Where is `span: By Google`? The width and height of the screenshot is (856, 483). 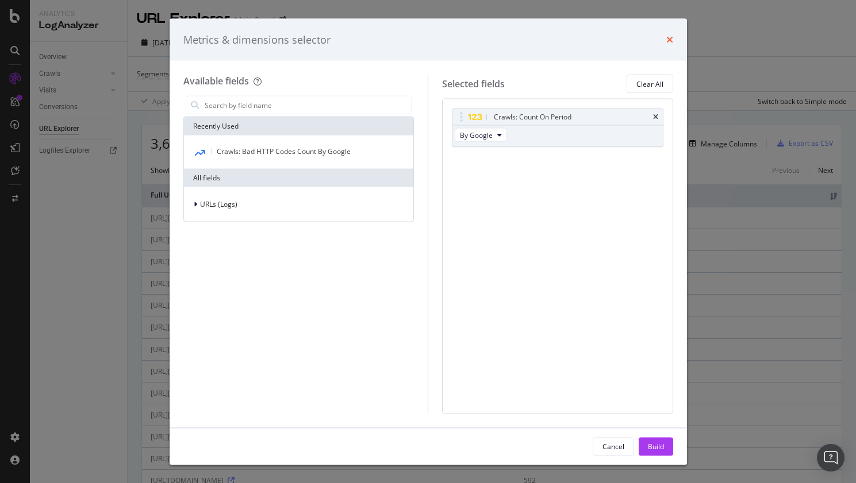
span: By Google is located at coordinates (476, 135).